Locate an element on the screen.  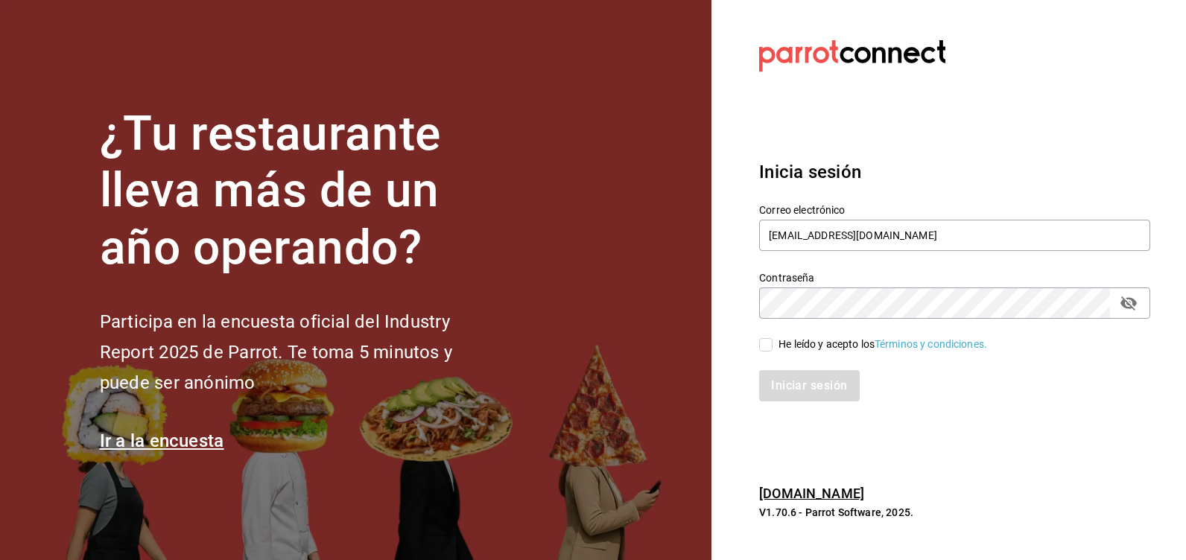
a: Términos y condiciones. is located at coordinates (931, 344).